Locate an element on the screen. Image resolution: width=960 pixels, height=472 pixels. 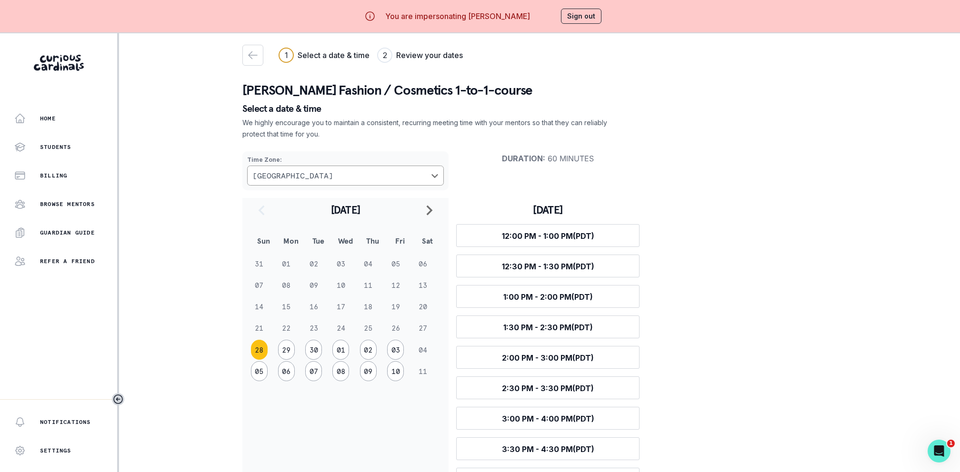
p: Select a date & time is located at coordinates (539, 109).